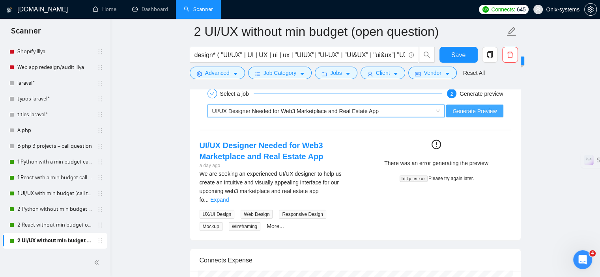 Image resolution: width=600 pixels, height=277 pixels. I want to click on span: Jobs, so click(336, 73).